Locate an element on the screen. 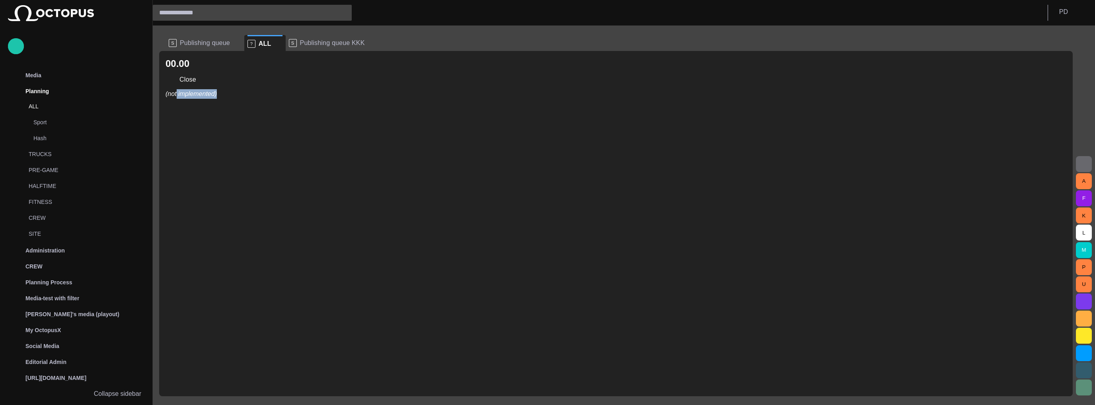 The width and height of the screenshot is (1095, 405). div: Sport is located at coordinates (81, 123).